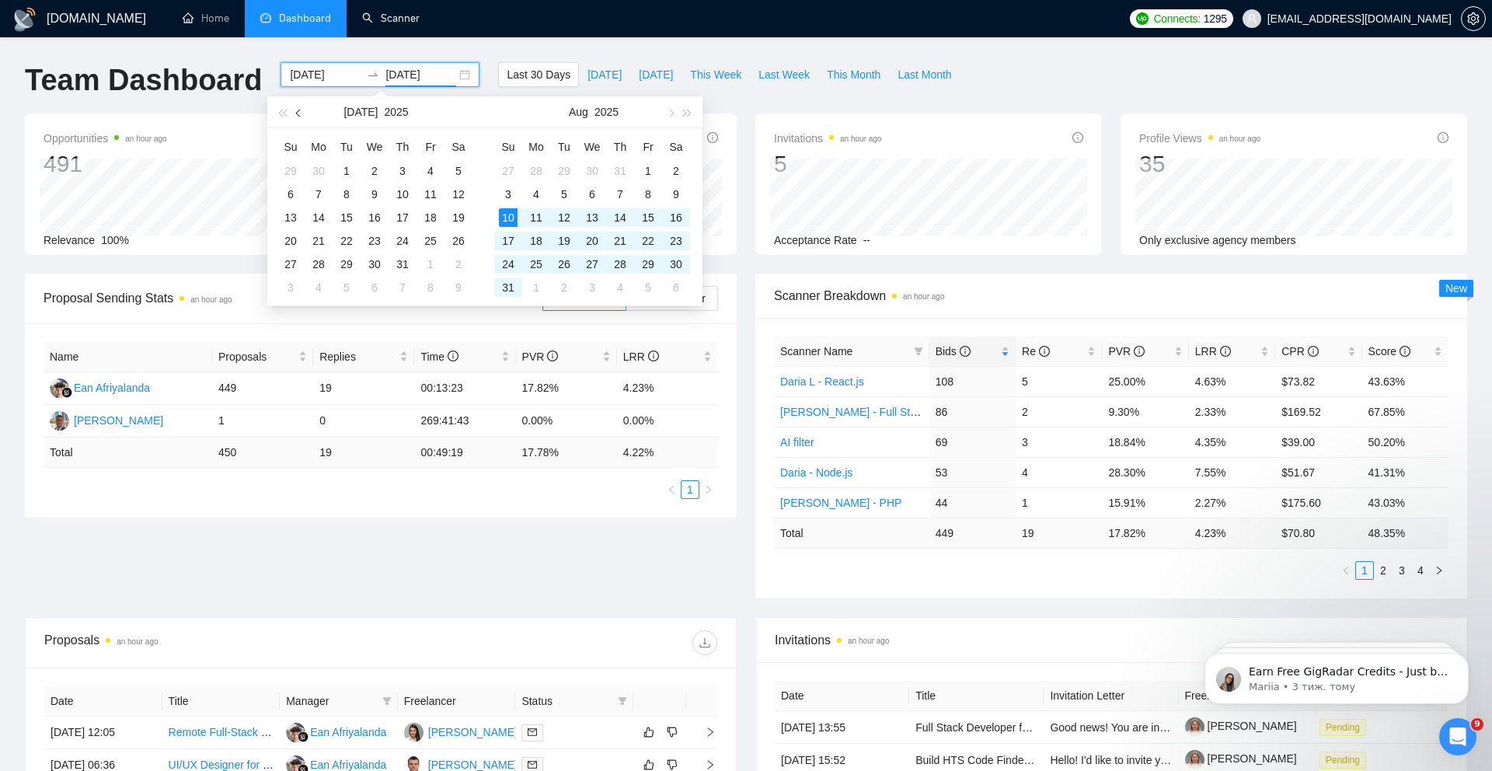  I want to click on td: 2025-07-14, so click(319, 218).